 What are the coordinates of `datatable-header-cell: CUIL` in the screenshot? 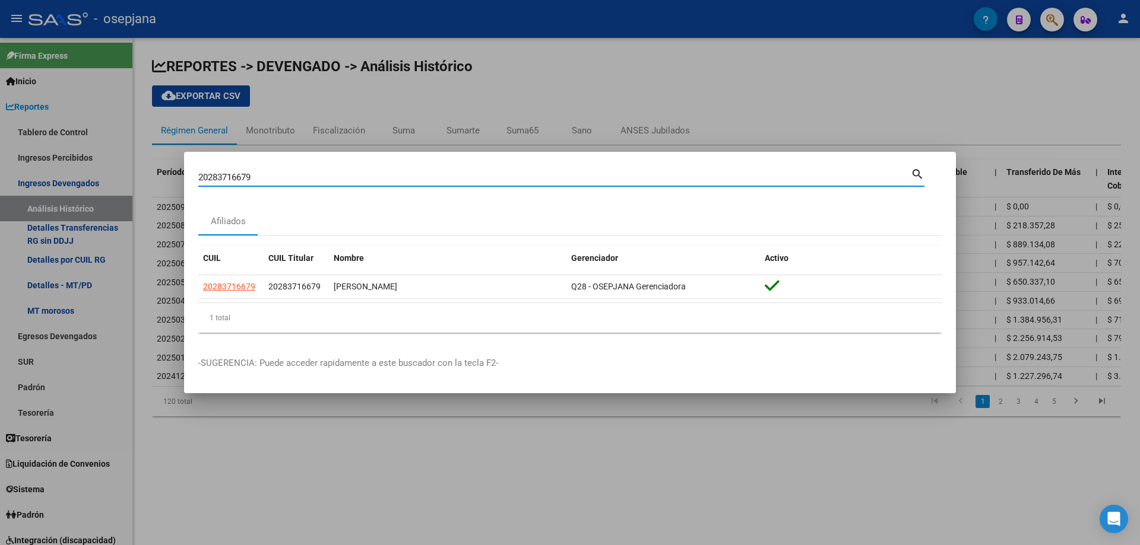 It's located at (231, 258).